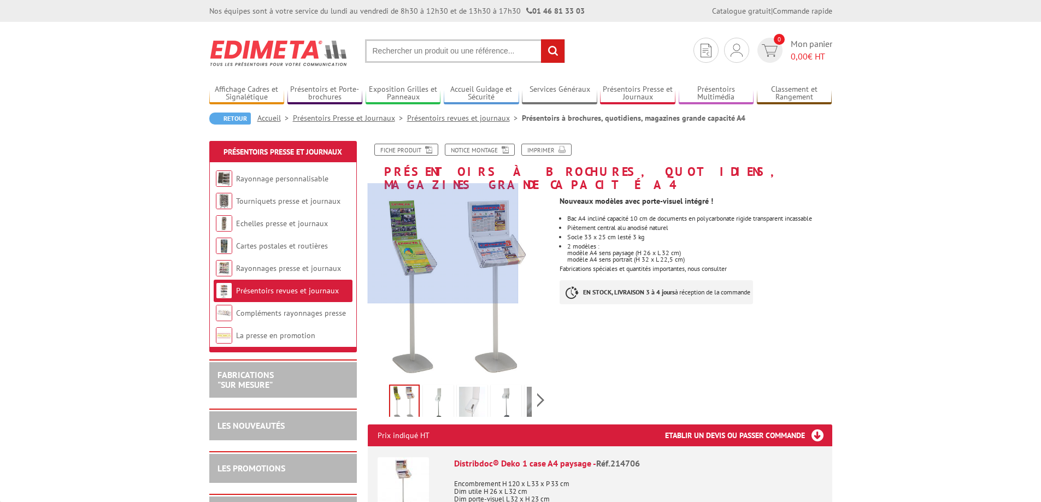  I want to click on a: Affichage Cadres et Signalétique, so click(247, 93).